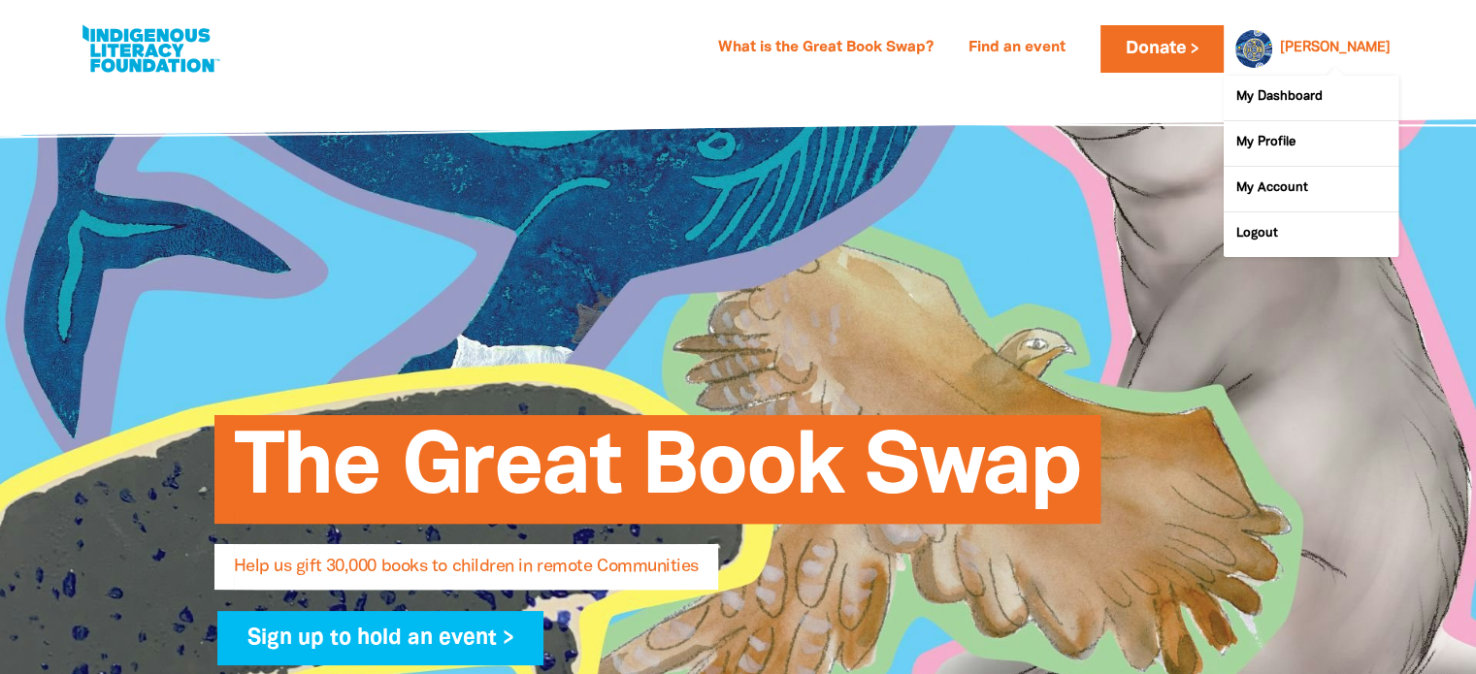 The height and width of the screenshot is (674, 1476). What do you see at coordinates (1017, 49) in the screenshot?
I see `a: Find an event` at bounding box center [1017, 49].